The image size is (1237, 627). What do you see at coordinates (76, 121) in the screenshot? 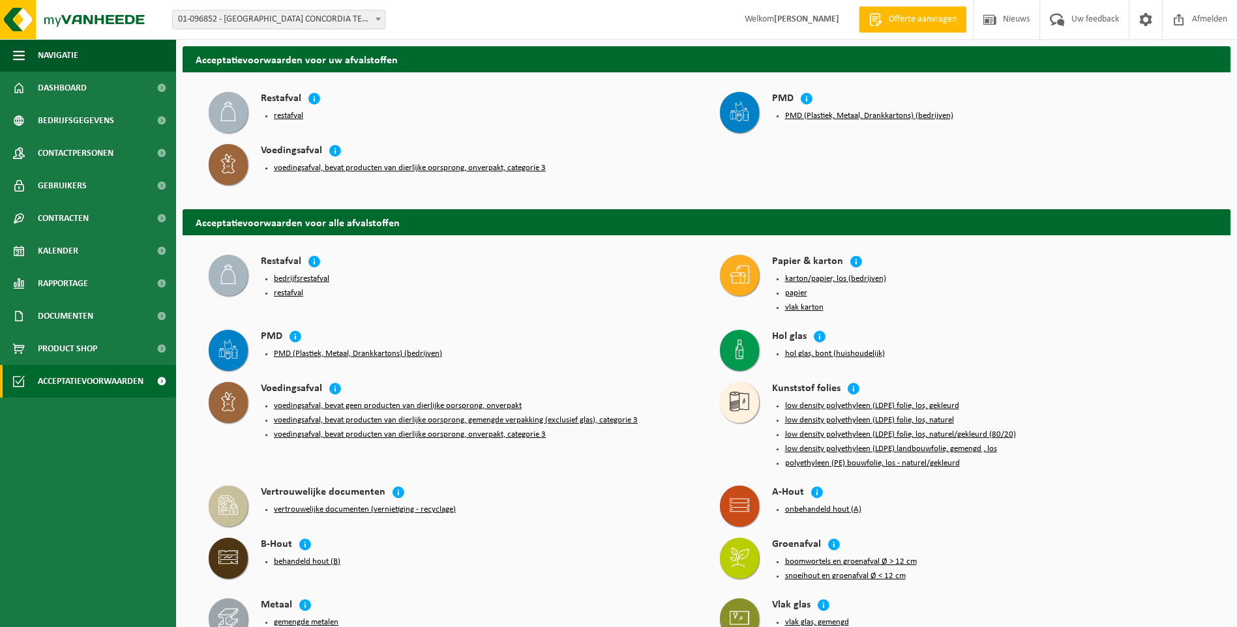
I see `span: Bedrijfsgegevens` at bounding box center [76, 121].